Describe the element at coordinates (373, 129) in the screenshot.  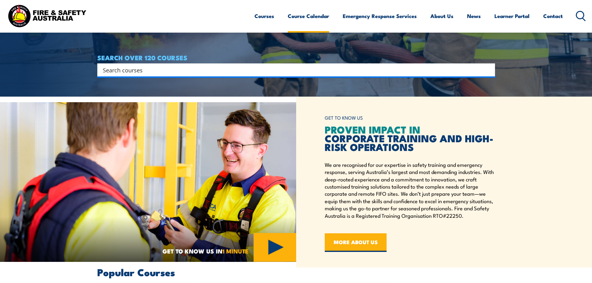
I see `span: PROVEN IMPACT IN` at that location.